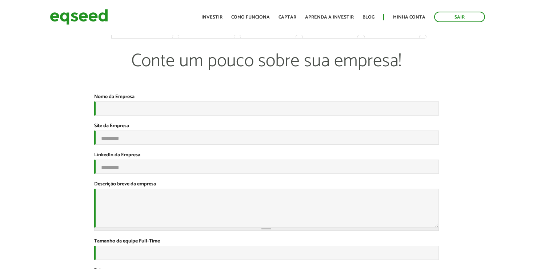  I want to click on label: Site da Empresa, so click(112, 126).